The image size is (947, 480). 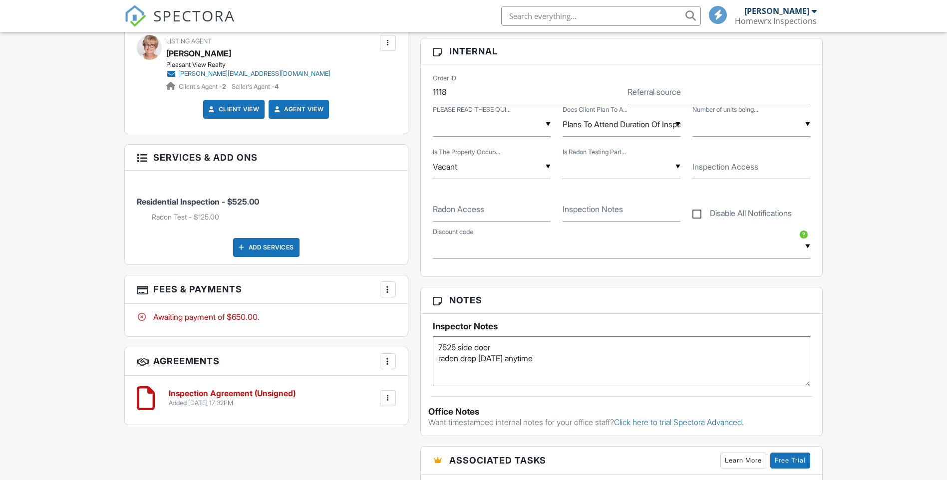 I want to click on input: Inspection Notes, so click(x=622, y=209).